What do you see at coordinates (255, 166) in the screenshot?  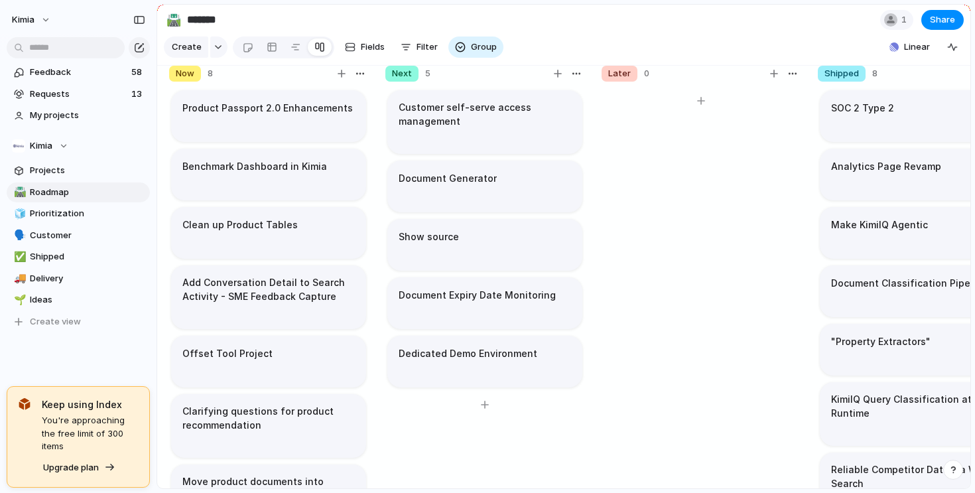 I see `h1: Benchmark Dashboard in Kimia` at bounding box center [255, 166].